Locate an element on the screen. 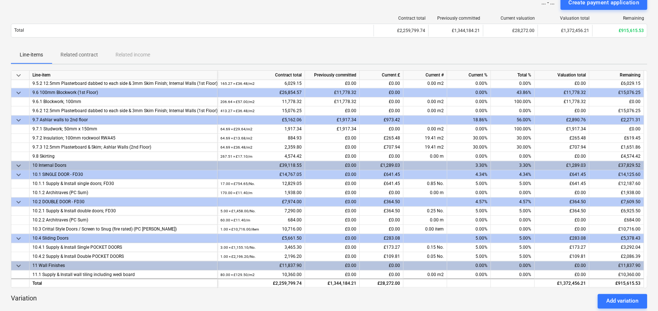 This screenshot has width=658, height=311. div: 15,076.25 is located at coordinates (261, 111).